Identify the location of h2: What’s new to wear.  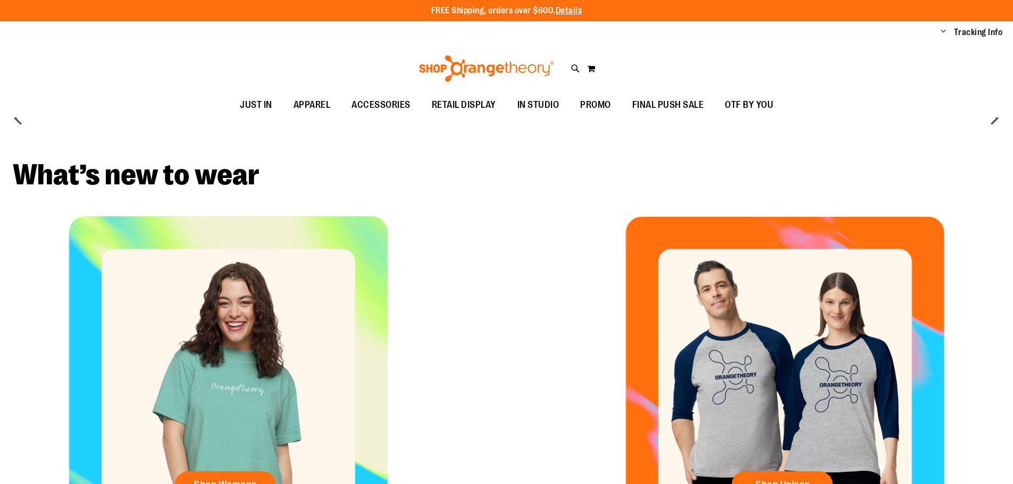
(506, 175).